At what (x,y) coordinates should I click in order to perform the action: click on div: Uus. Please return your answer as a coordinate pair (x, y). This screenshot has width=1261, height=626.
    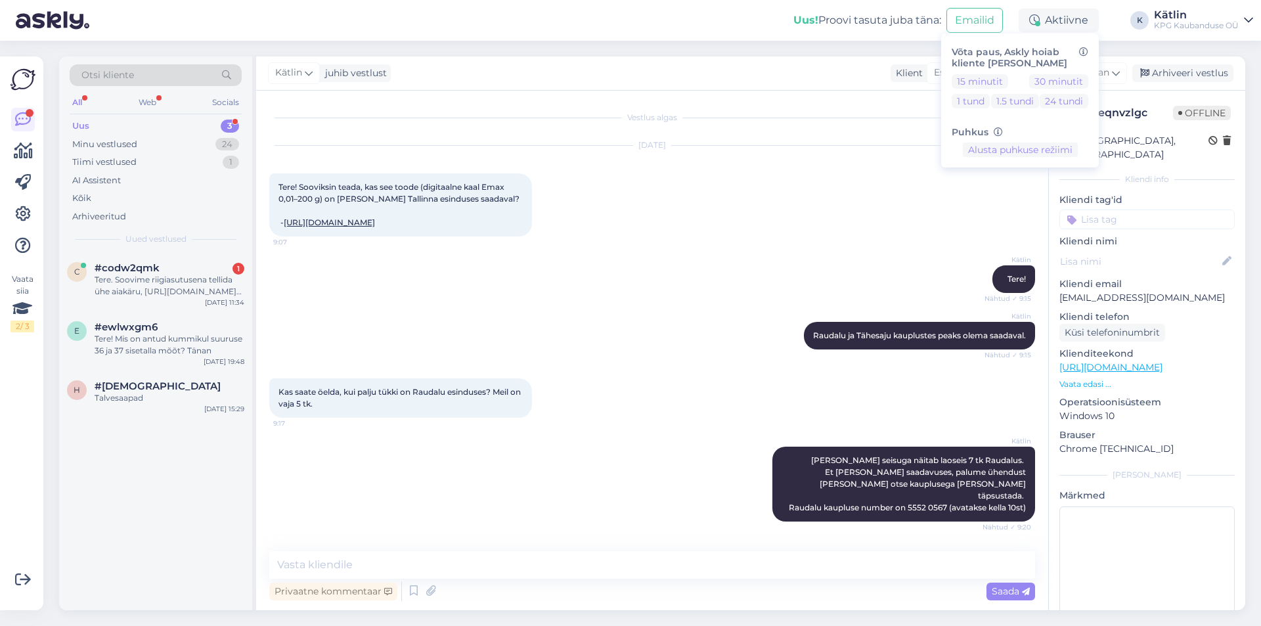
    Looking at the image, I should click on (81, 126).